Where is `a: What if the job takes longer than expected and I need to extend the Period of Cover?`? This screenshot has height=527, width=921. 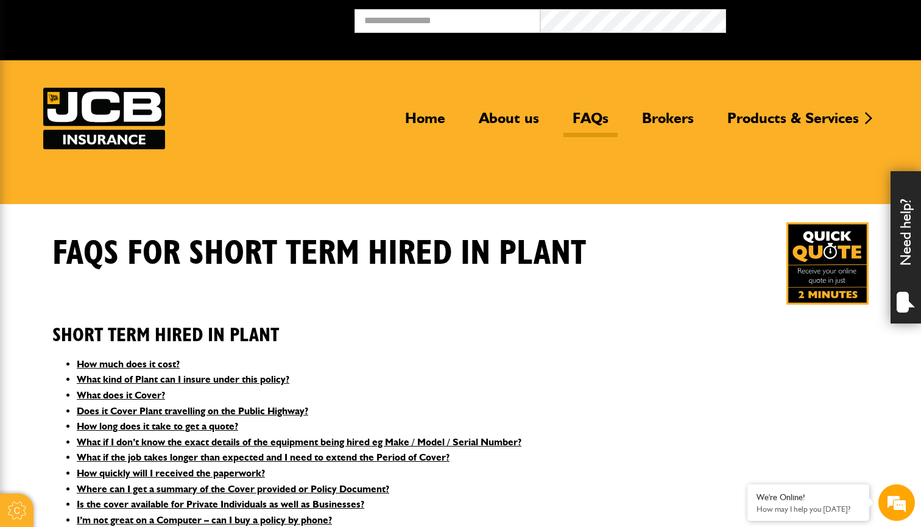
a: What if the job takes longer than expected and I need to extend the Period of Cover? is located at coordinates (263, 457).